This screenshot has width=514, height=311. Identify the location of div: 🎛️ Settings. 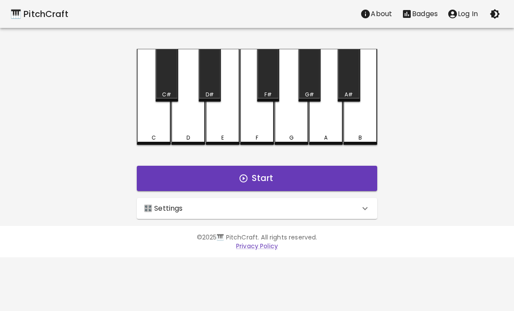
(257, 208).